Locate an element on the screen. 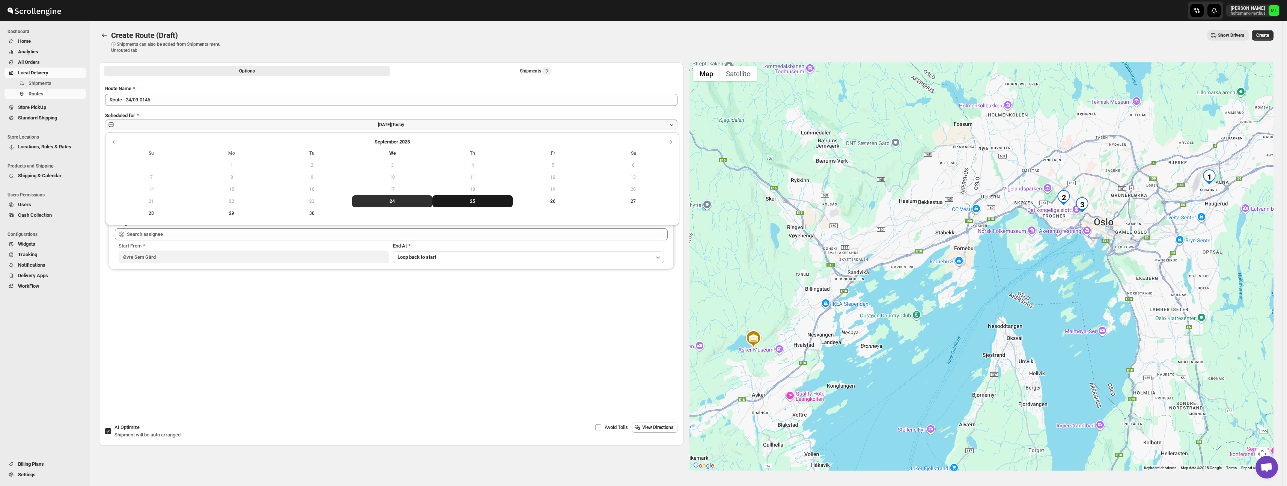 The height and width of the screenshot is (486, 1287). a: Report a map error is located at coordinates (1256, 467).